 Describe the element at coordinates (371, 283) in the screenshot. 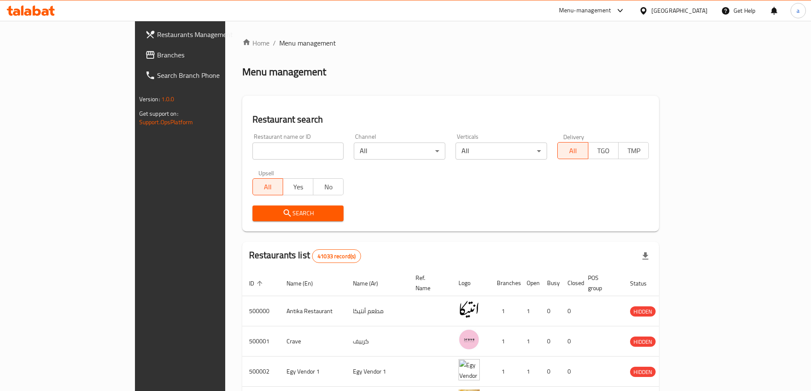

I see `span: Name (Ar)` at that location.